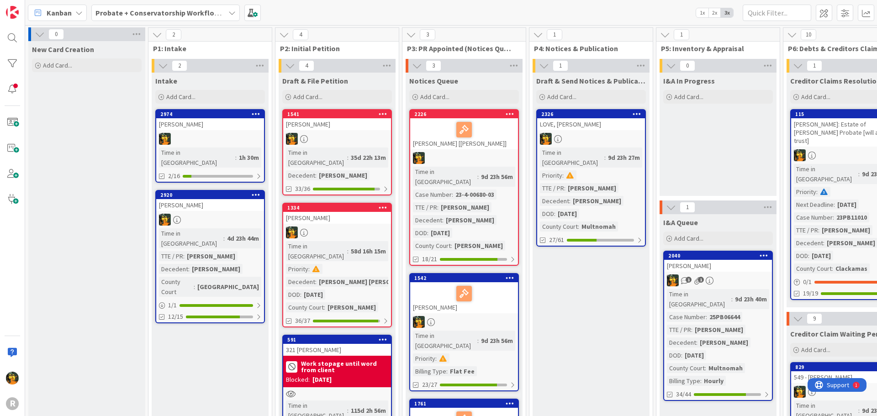  Describe the element at coordinates (345, 367) in the screenshot. I see `b: Work stopage until word from client` at that location.